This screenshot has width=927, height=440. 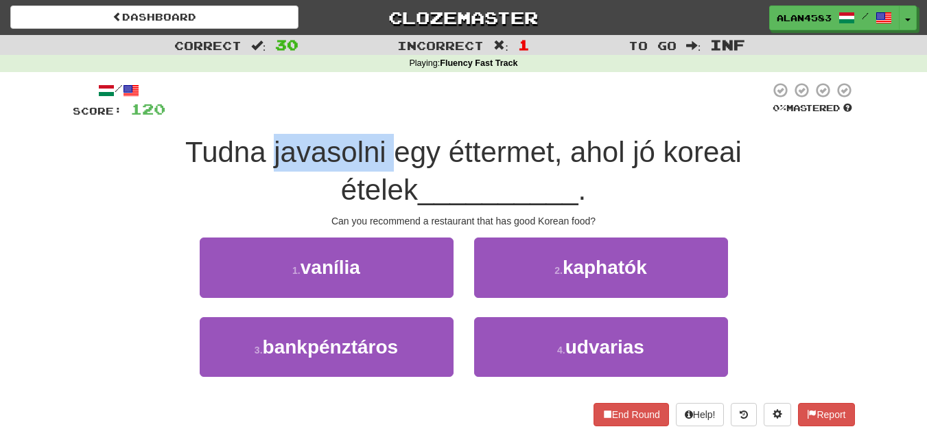 What do you see at coordinates (464, 221) in the screenshot?
I see `div: Can you recommend a restaurant that has good Korean food?` at bounding box center [464, 221].